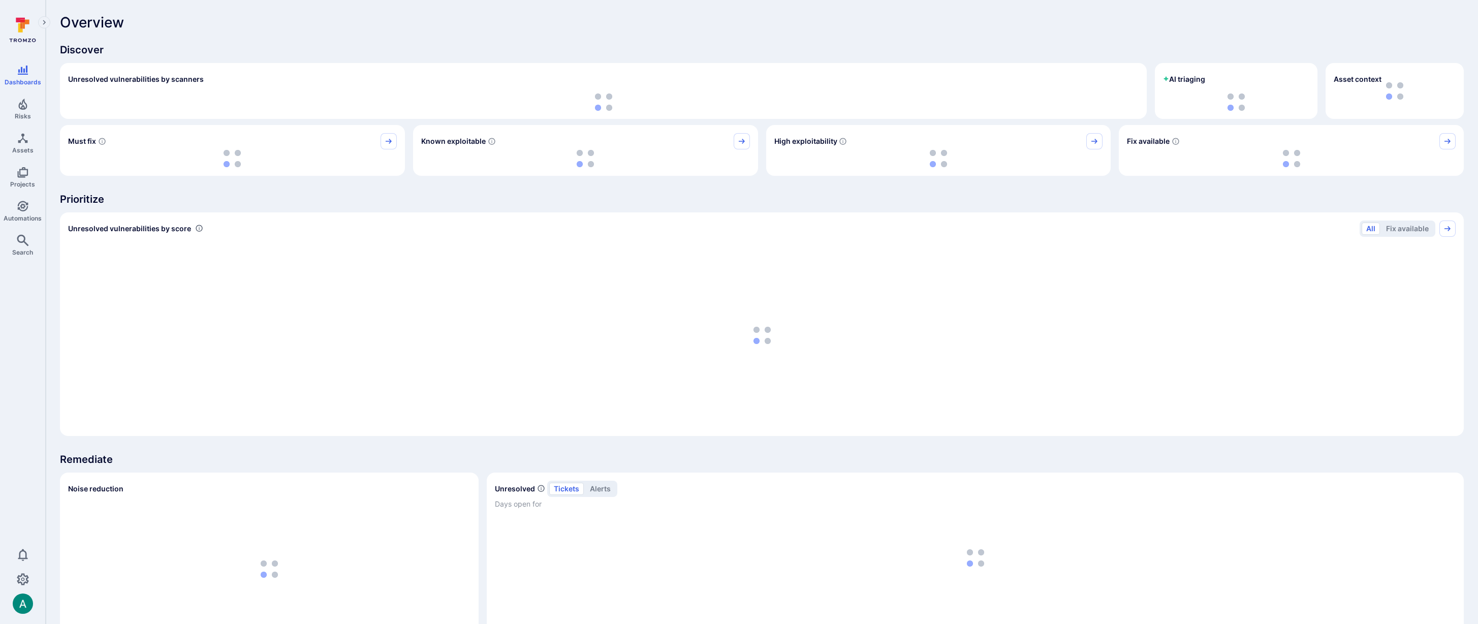 The image size is (1478, 624). I want to click on h2: Unresolved, so click(515, 489).